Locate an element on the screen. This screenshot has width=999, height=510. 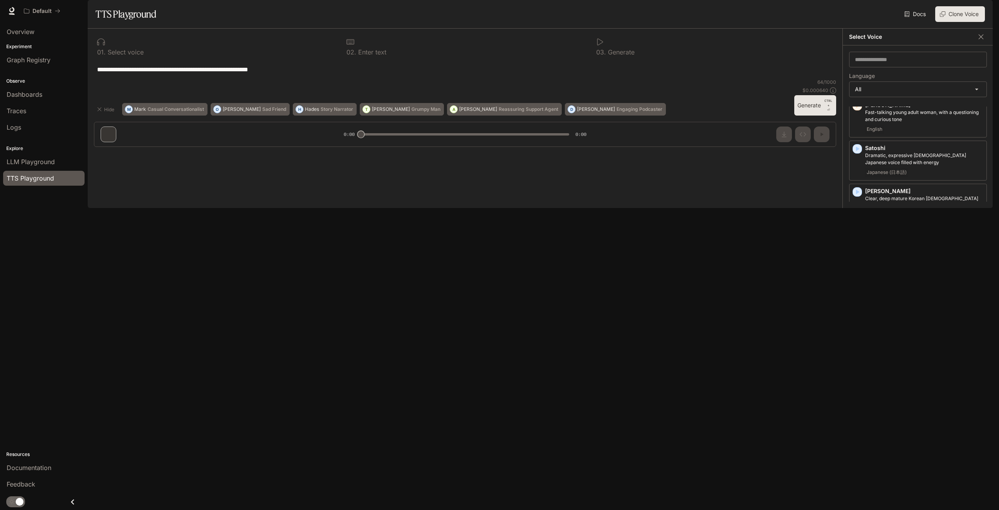
div: D is located at coordinates (572, 109).